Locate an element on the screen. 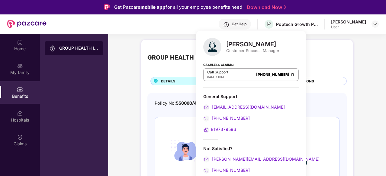  img: svg+xml;base64,PHN2ZyBpZD0iQmVuZWZpdHMiIHhtbG5zPSJodHRwOi8vd3d3LnczLm9yZy8yMDAwL3N2ZyIgd2lkdGg9Ij... is located at coordinates (20, 90).